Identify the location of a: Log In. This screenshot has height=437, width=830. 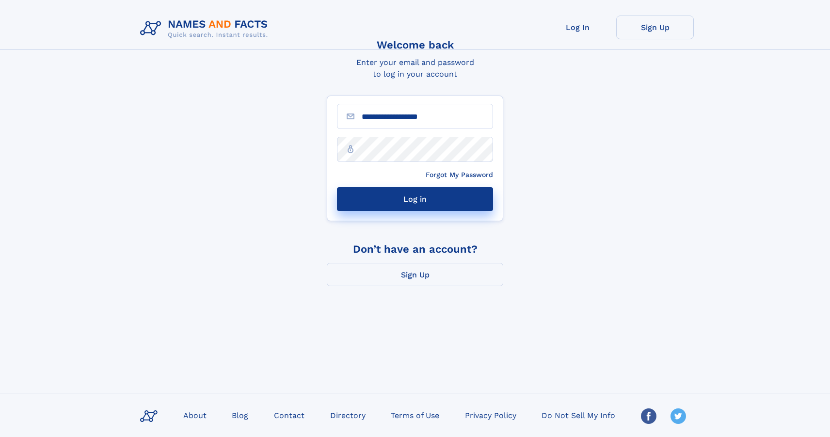
(577, 27).